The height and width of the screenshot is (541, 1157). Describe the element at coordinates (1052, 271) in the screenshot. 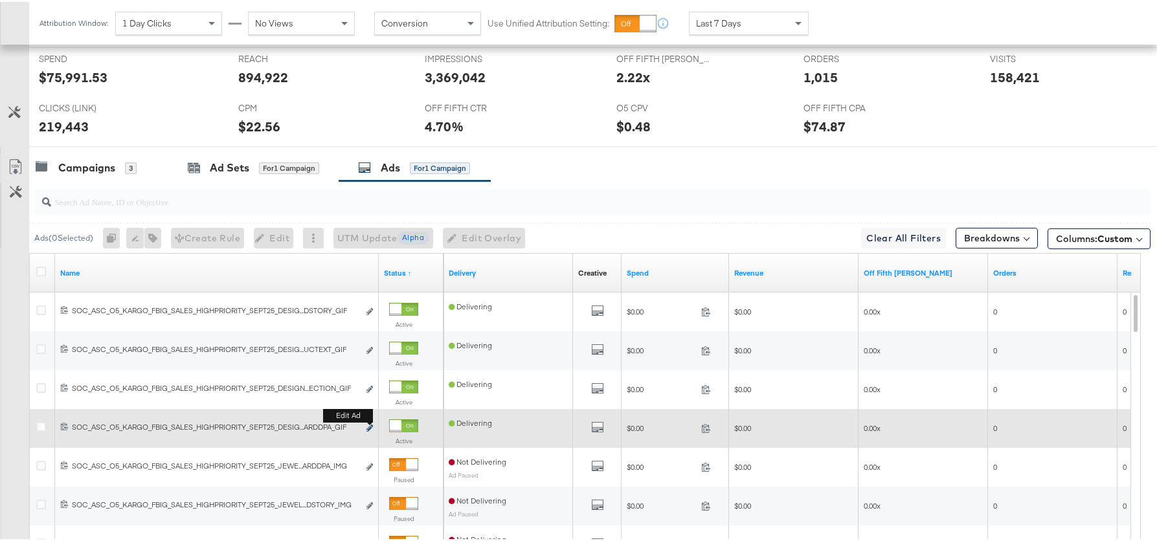

I see `a: Omniture Orders` at that location.